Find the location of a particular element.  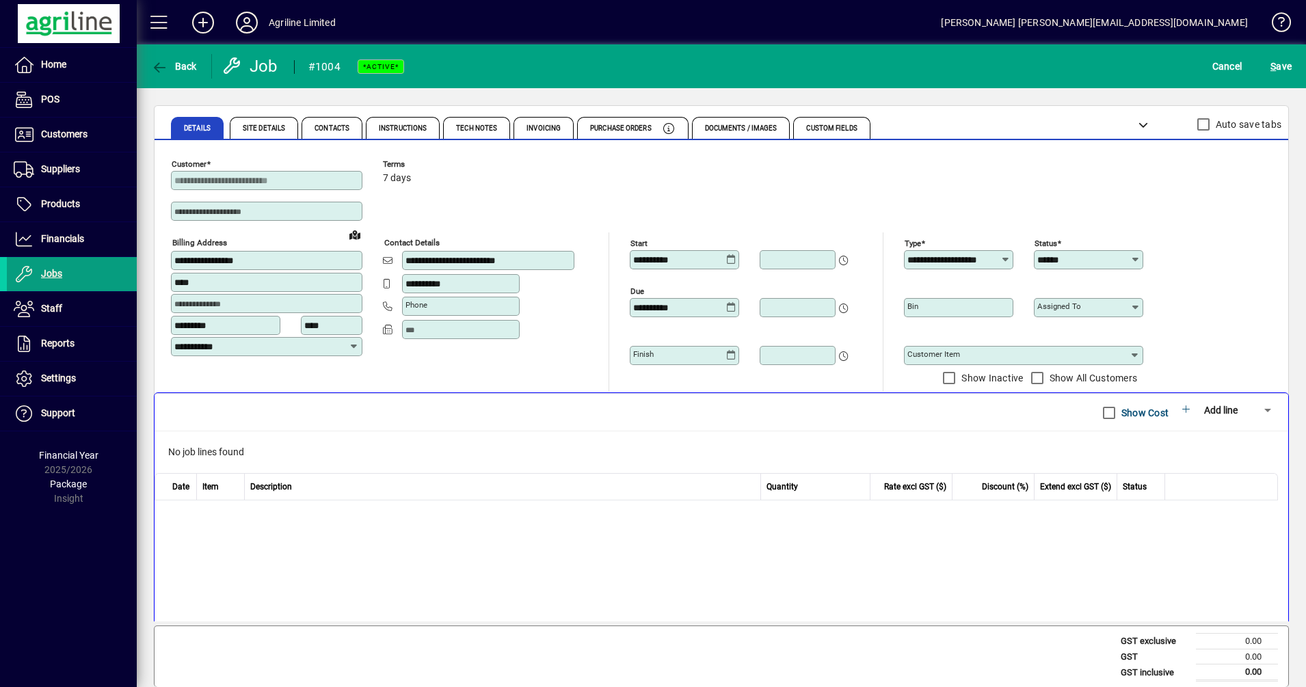

span: Instructions is located at coordinates (403, 129).